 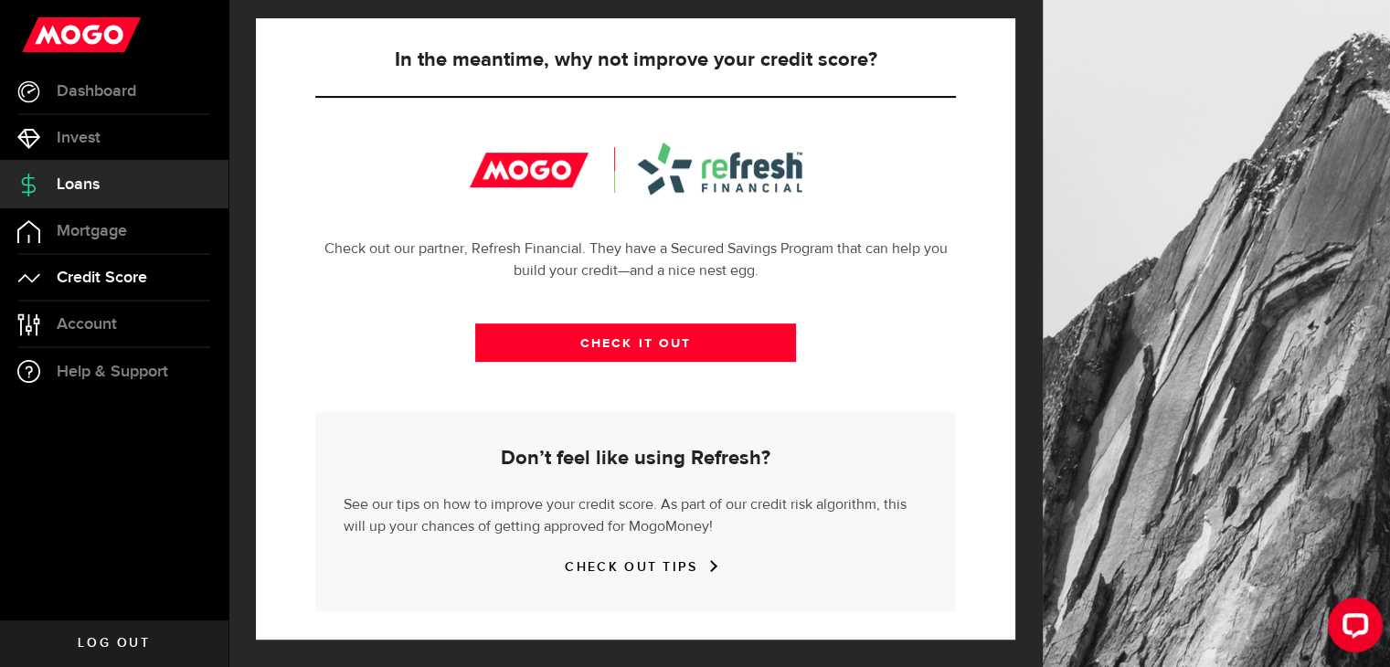 What do you see at coordinates (635, 567) in the screenshot?
I see `a: CHECK OUT TIPS` at bounding box center [635, 567].